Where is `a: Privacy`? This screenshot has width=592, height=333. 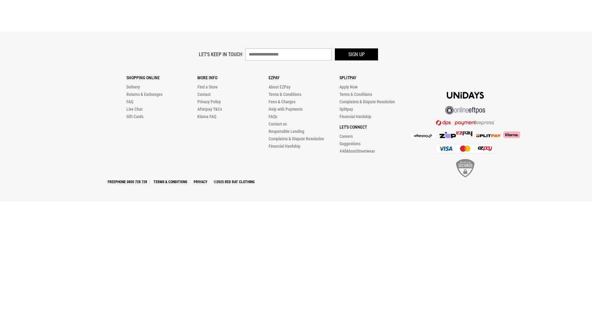 a: Privacy is located at coordinates (200, 182).